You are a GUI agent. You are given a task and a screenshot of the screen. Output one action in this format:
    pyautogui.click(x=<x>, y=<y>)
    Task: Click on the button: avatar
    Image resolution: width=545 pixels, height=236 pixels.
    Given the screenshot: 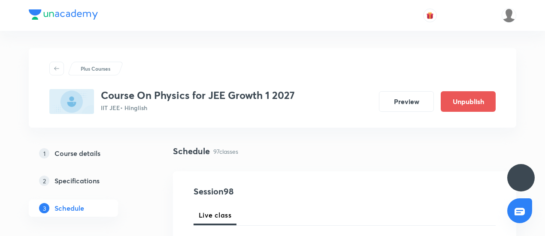 What is the action you would take?
    pyautogui.click(x=430, y=15)
    